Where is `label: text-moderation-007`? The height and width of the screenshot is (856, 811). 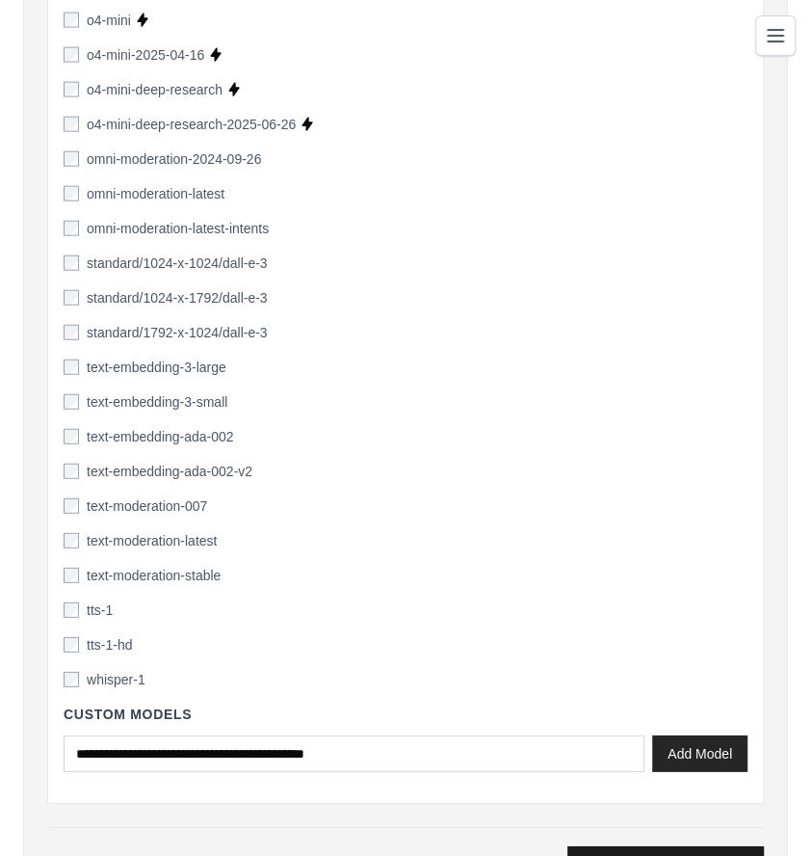
label: text-moderation-007 is located at coordinates (146, 506).